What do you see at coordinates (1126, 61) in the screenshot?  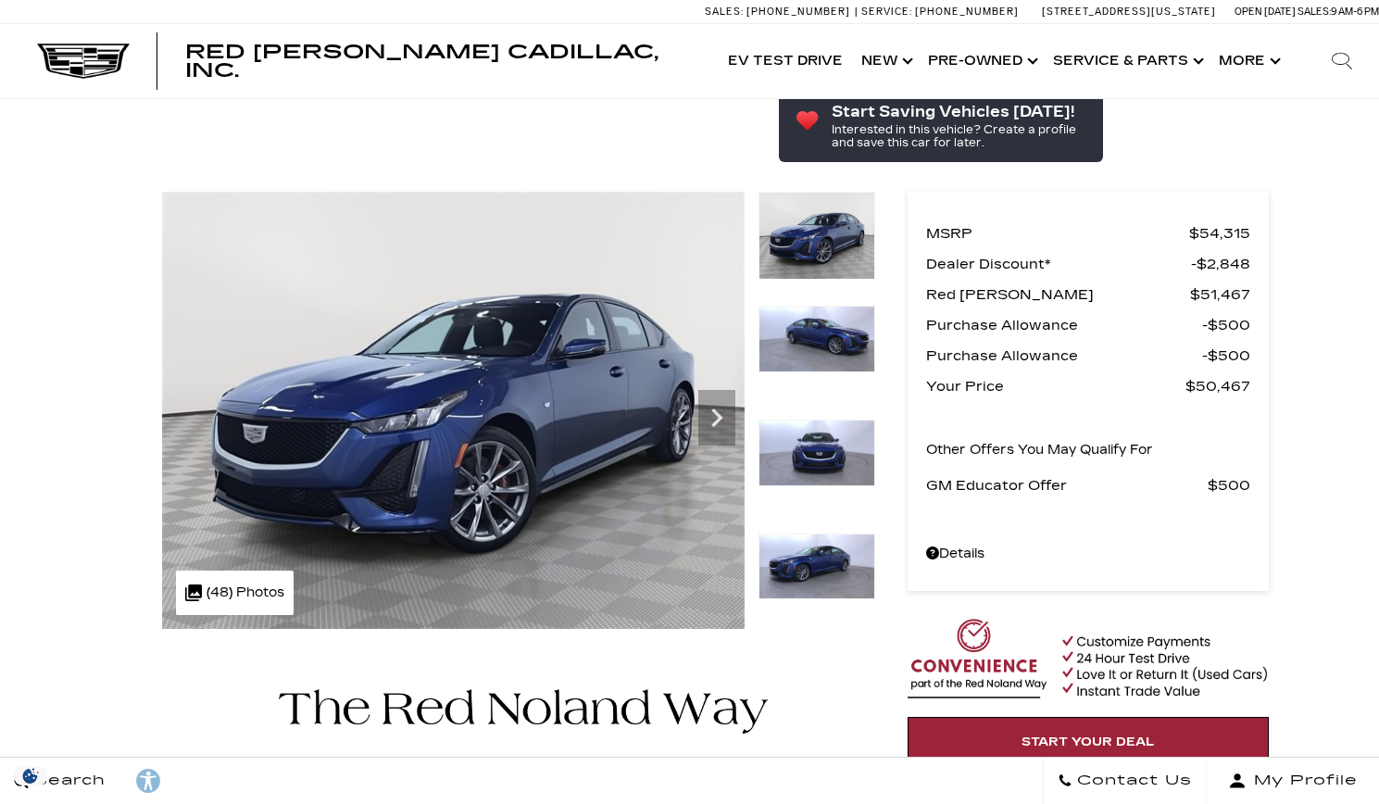 I see `a: Service & Parts` at bounding box center [1126, 61].